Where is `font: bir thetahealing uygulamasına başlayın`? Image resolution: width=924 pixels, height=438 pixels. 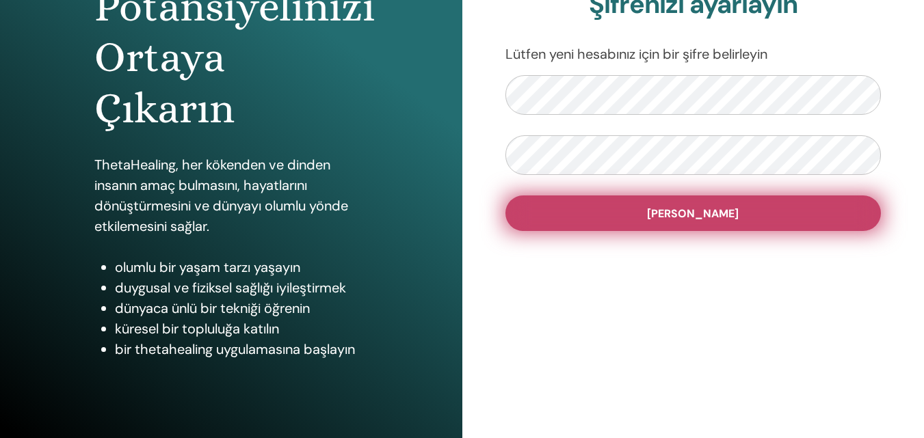 font: bir thetahealing uygulamasına başlayın is located at coordinates (235, 349).